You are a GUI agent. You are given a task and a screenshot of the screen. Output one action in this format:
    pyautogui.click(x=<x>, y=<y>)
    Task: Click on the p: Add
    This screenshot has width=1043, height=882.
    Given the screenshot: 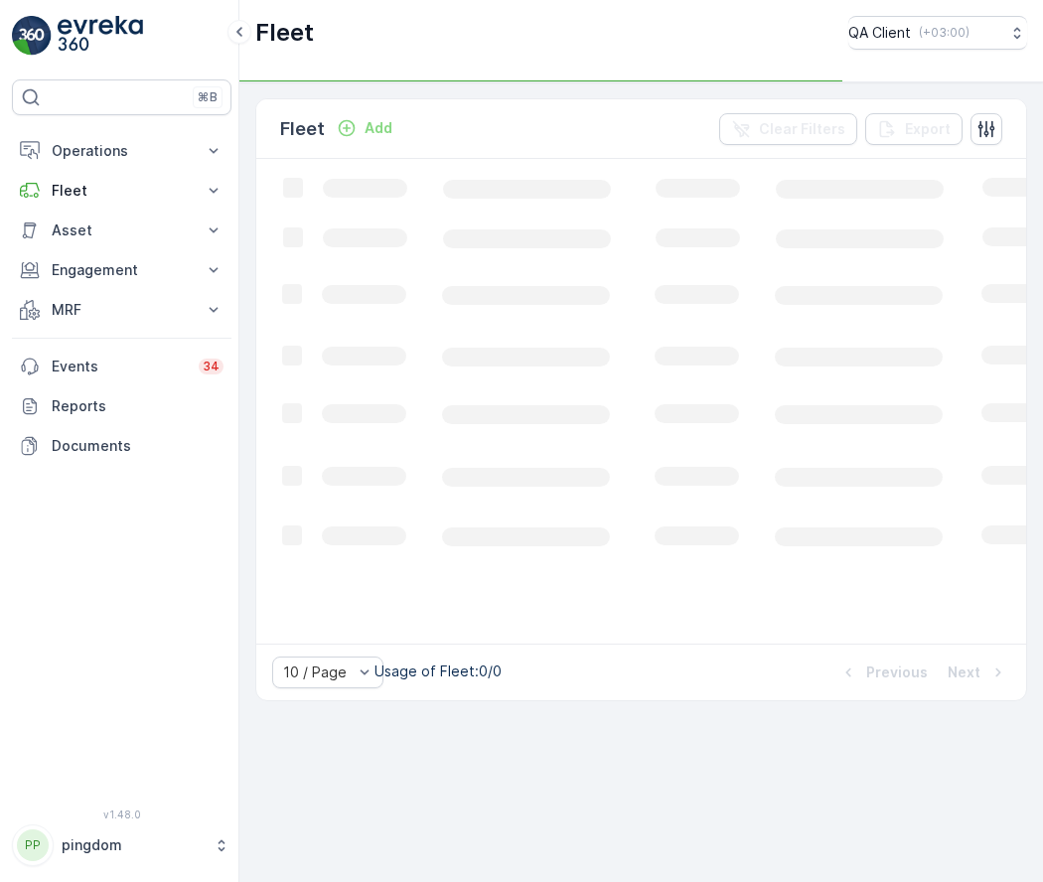 What is the action you would take?
    pyautogui.click(x=378, y=128)
    